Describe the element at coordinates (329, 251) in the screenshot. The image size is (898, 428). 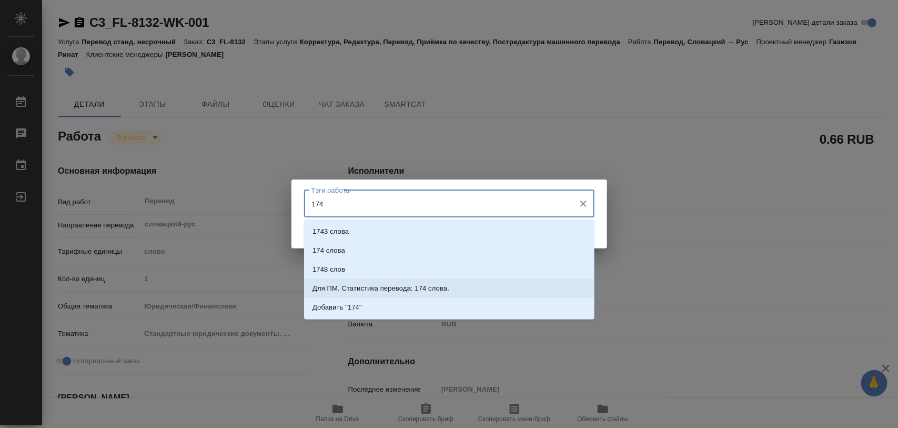
I see `p: 174 слова` at that location.